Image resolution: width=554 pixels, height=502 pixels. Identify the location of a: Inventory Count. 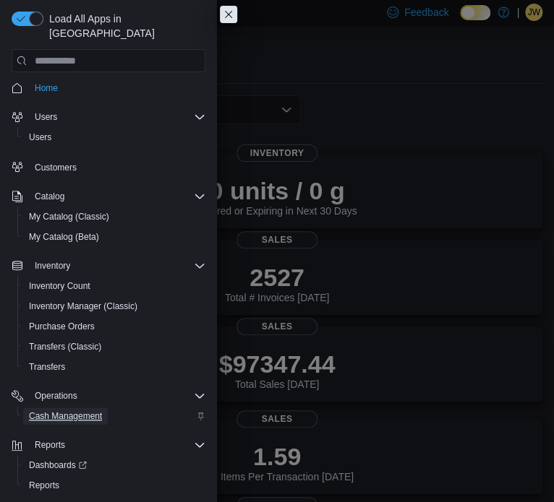
(59, 286).